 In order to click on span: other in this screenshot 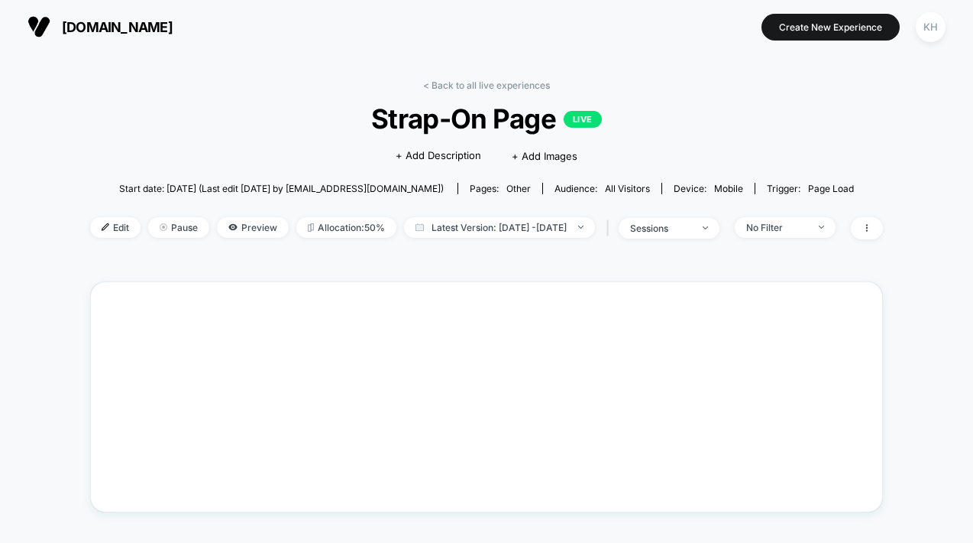, I will do `click(519, 188)`.